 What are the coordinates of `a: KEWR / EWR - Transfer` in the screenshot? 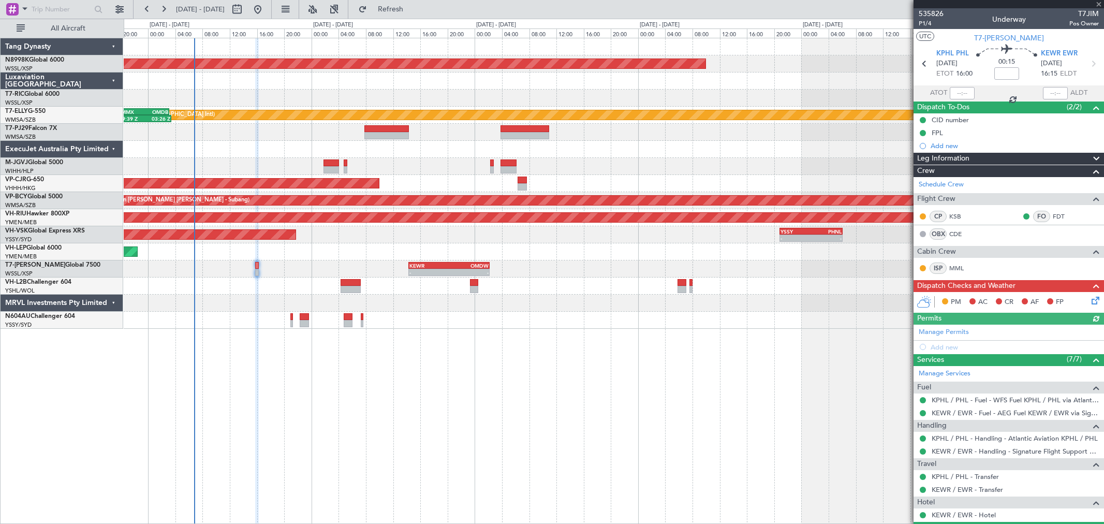 It's located at (967, 489).